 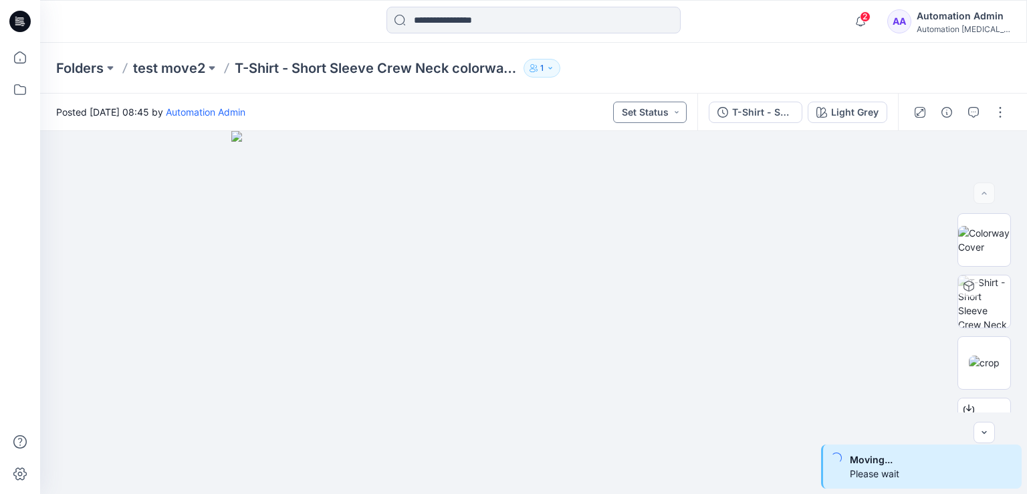 What do you see at coordinates (984, 362) in the screenshot?
I see `img: crop` at bounding box center [984, 362].